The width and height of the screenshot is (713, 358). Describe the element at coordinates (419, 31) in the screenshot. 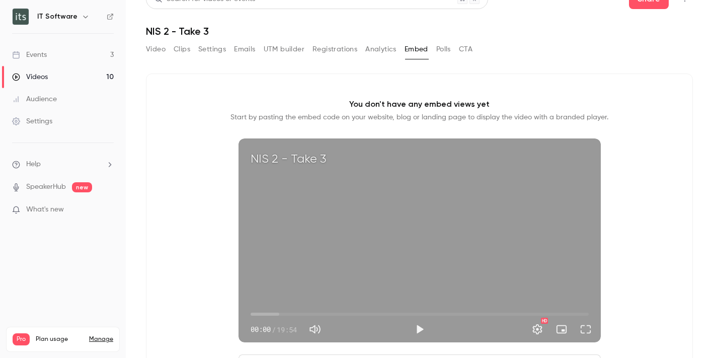

I see `h1: NIS 2 - Take 3` at that location.